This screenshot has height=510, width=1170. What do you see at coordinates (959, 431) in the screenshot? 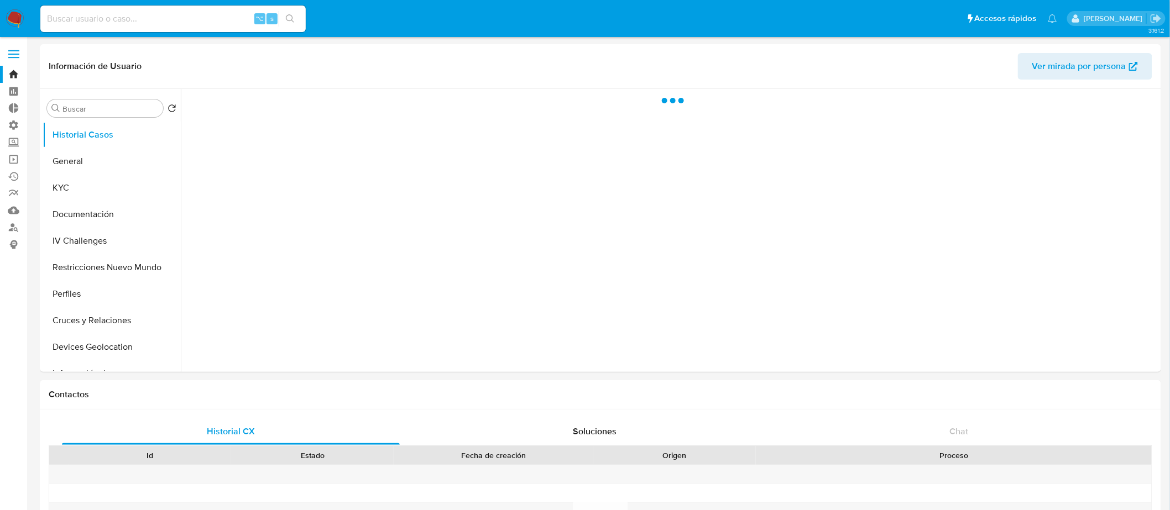
I see `span: Chat` at bounding box center [959, 431].